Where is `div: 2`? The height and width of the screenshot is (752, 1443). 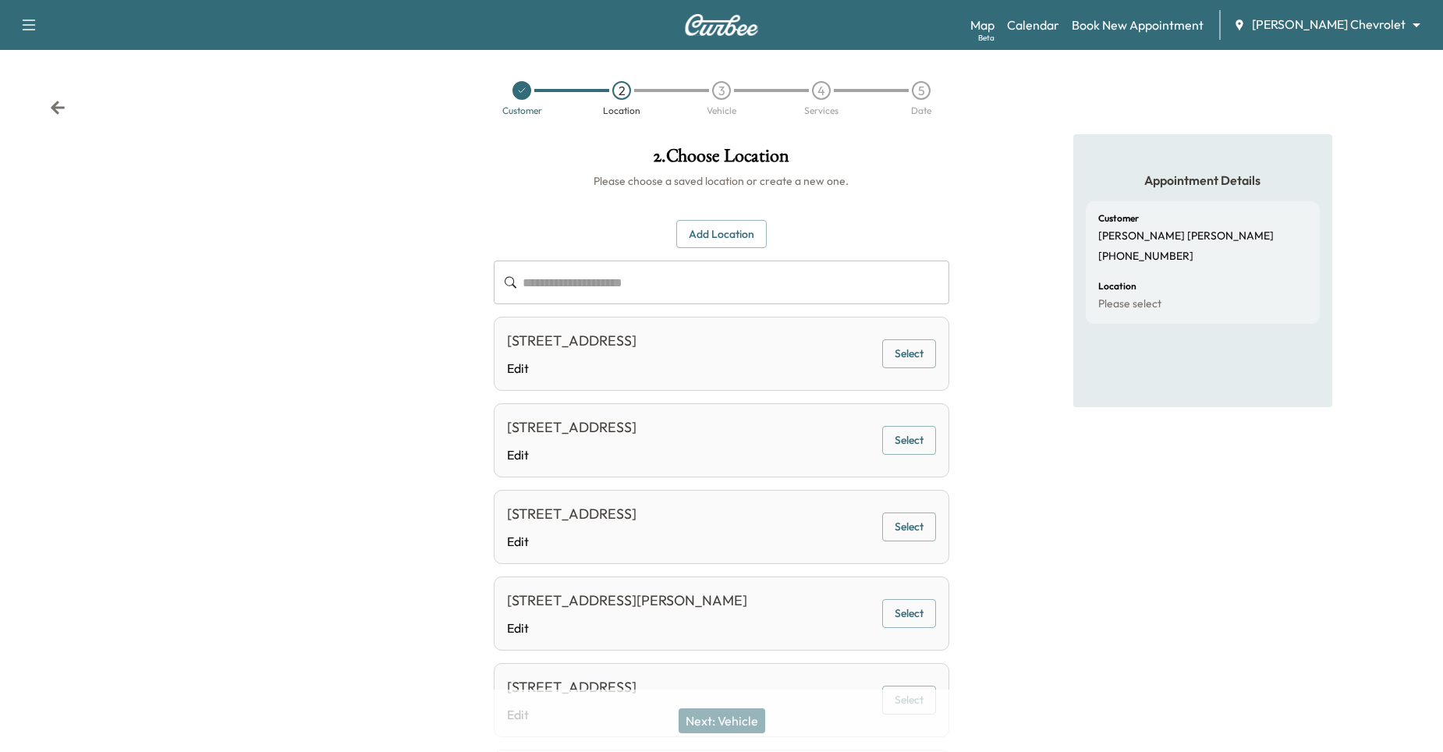 div: 2 is located at coordinates (622, 90).